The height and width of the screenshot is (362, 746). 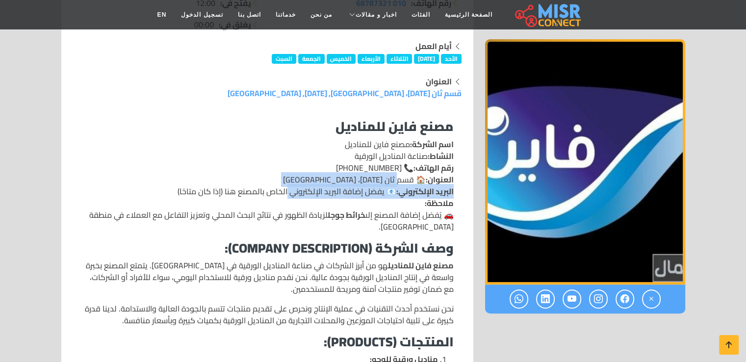 What do you see at coordinates (202, 15) in the screenshot?
I see `a: تسجيل الدخول` at bounding box center [202, 15].